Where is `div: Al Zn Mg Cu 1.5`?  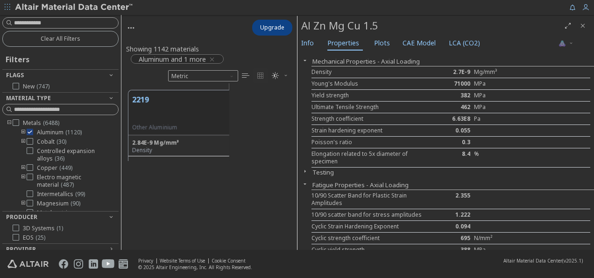
div: Al Zn Mg Cu 1.5 is located at coordinates (431, 26).